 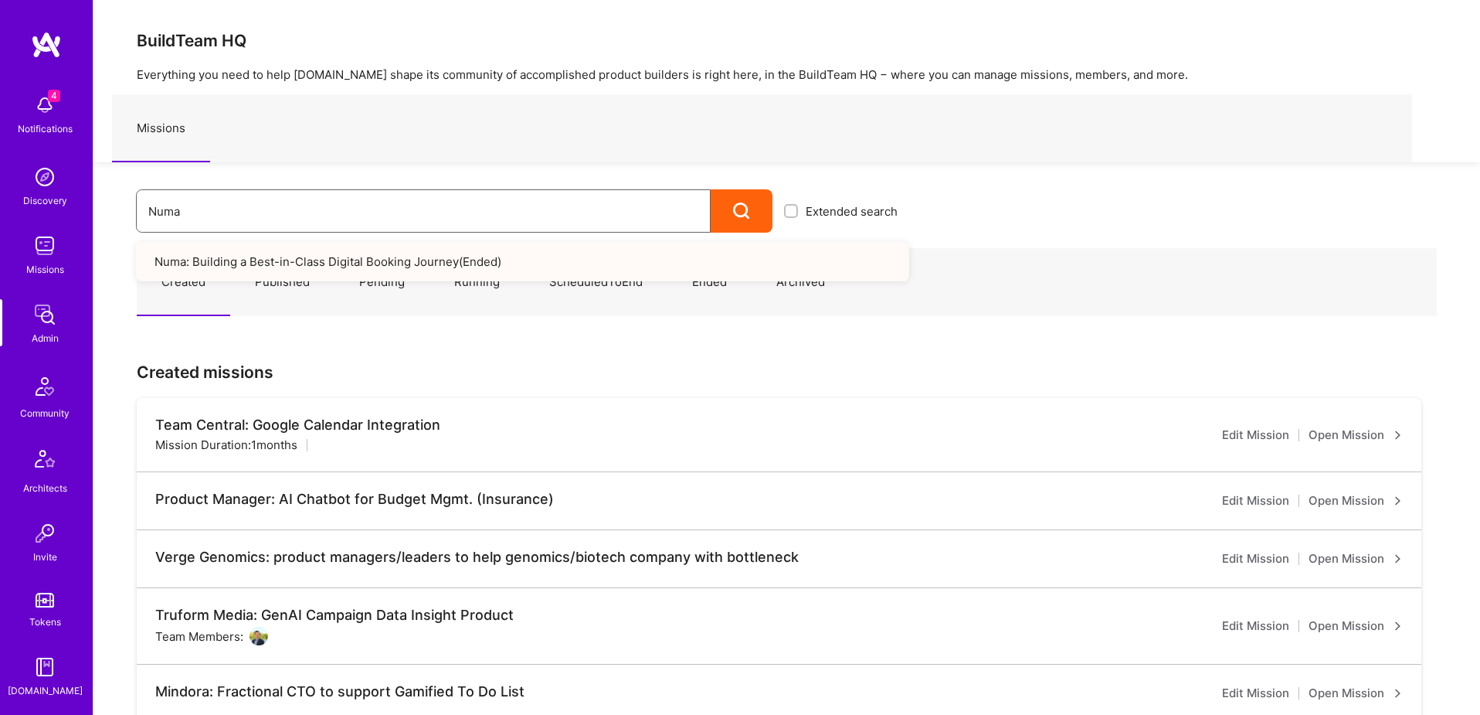 I want to click on div: Community, so click(x=45, y=412).